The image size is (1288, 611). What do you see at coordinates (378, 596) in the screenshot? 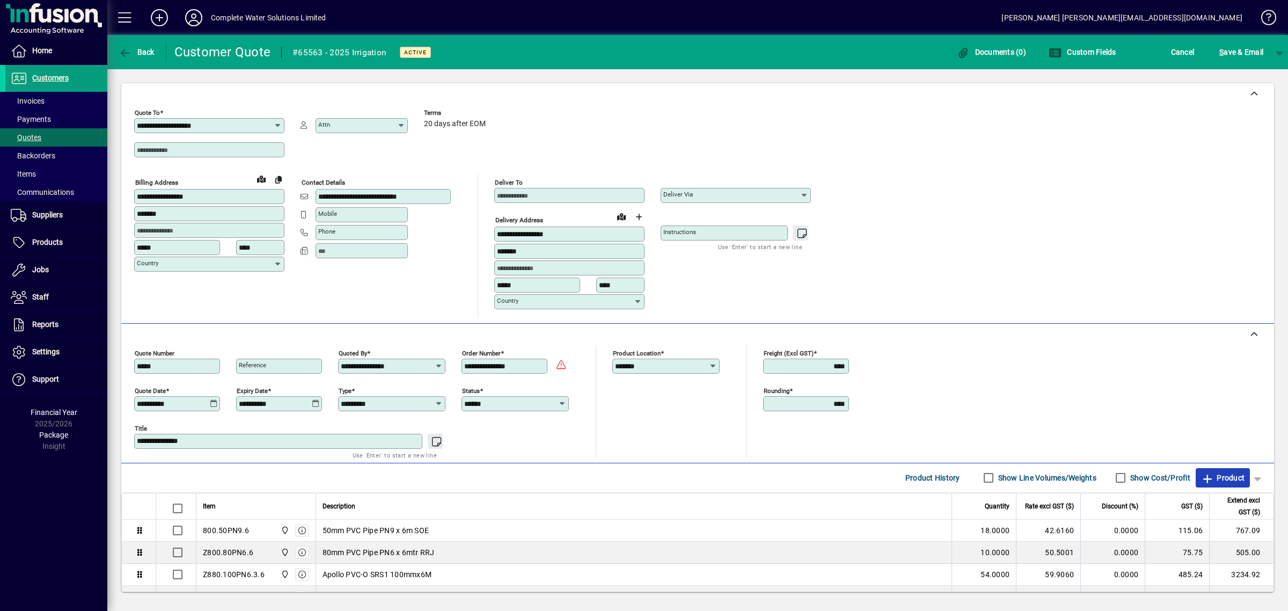
I see `span: 100mm PVC Pipe PN9 x 6m SOE` at bounding box center [378, 596].